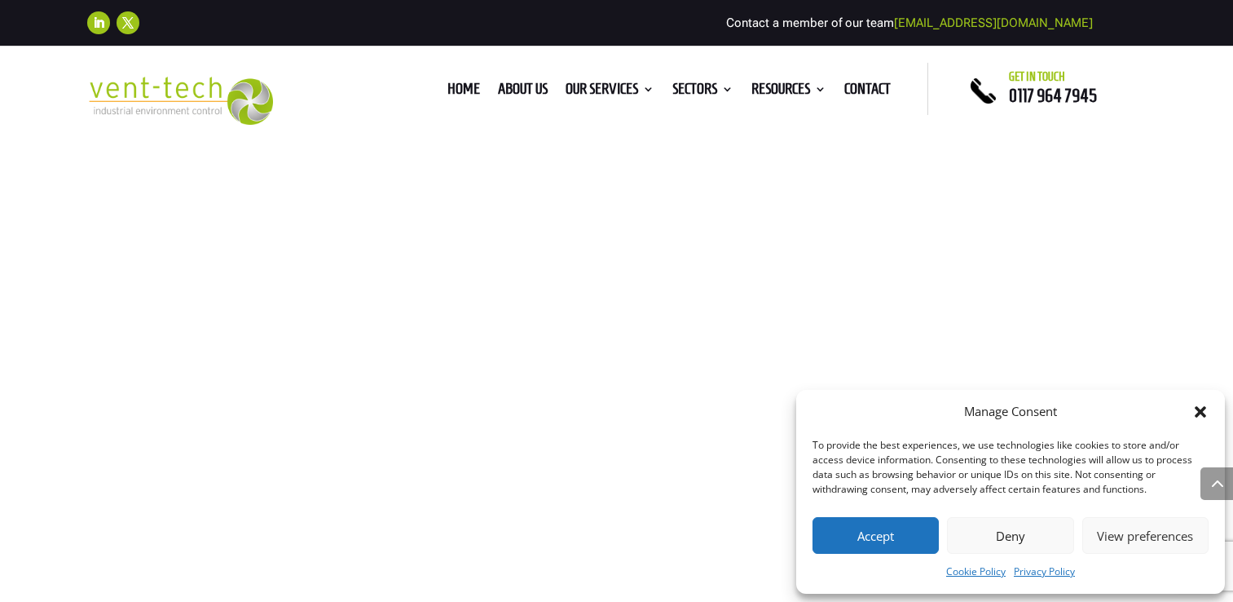 The width and height of the screenshot is (1233, 602). Describe the element at coordinates (1010, 535) in the screenshot. I see `button: Deny` at that location.